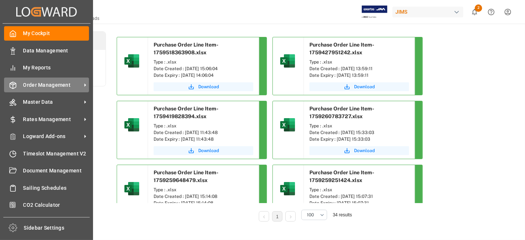 The image size is (525, 240). Describe the element at coordinates (342, 112) in the screenshot. I see `span: Purchase Order Line Item-1759260783727.xlsx` at that location.